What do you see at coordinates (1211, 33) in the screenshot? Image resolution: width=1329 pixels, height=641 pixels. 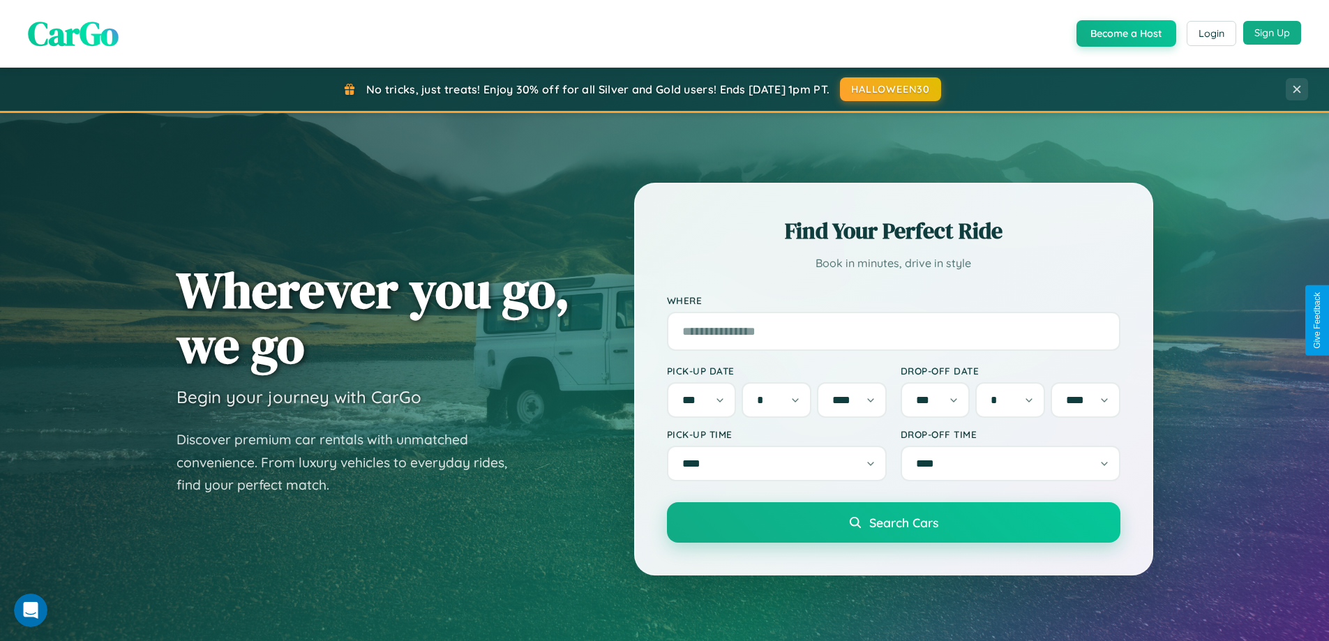 I see `button: Login` at bounding box center [1211, 33].